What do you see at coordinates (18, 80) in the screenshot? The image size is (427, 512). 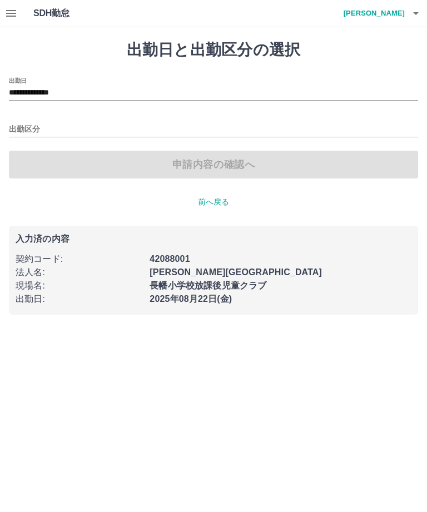 I see `label: 出勤日` at bounding box center [18, 80].